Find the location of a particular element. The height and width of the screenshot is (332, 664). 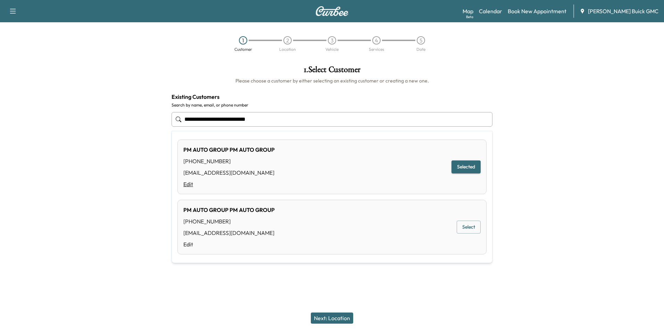

div: Beta is located at coordinates (470, 17).